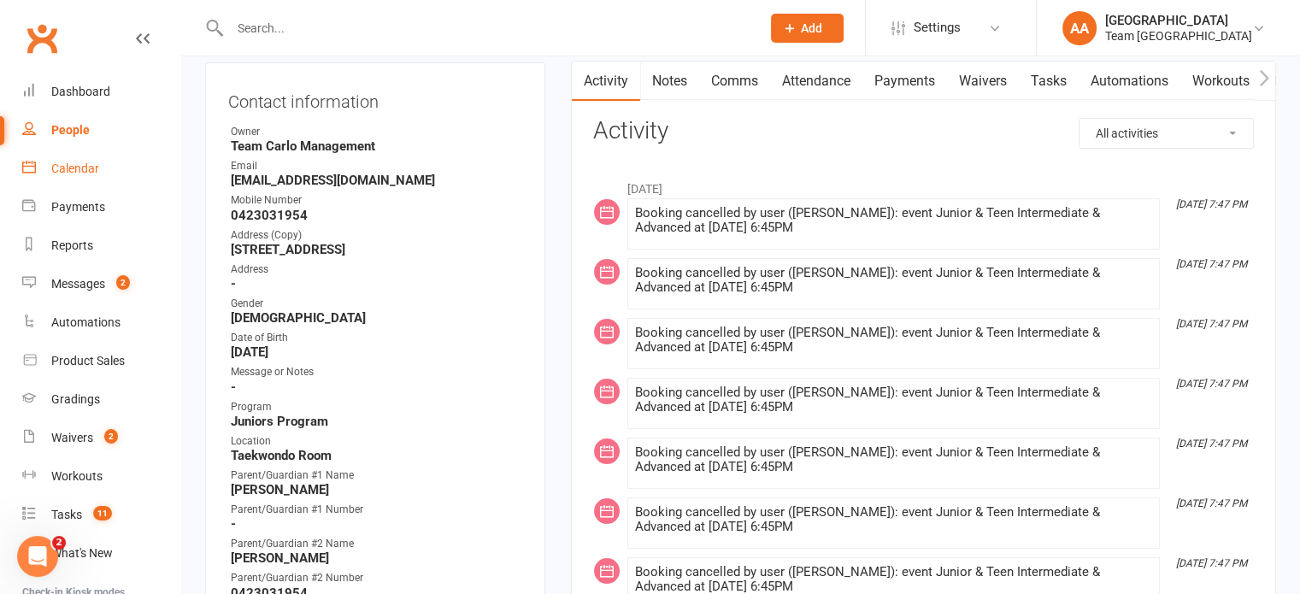  Describe the element at coordinates (376, 543) in the screenshot. I see `div: Parent/Guardian #2 Name` at that location.